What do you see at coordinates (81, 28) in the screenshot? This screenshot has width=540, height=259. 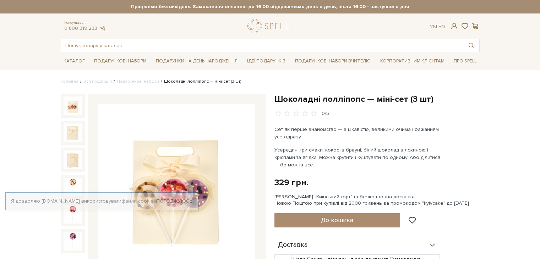 I see `a: 0 800 319 233` at bounding box center [81, 28].